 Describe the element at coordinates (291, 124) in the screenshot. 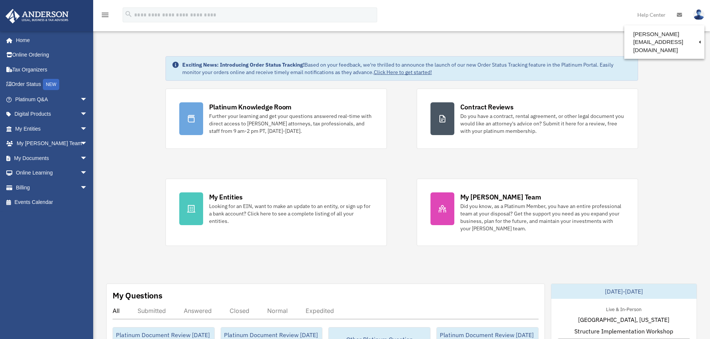

I see `div: Further your learning and get your questions answered real-time with direct access to [PERSON_NAM...` at that location.